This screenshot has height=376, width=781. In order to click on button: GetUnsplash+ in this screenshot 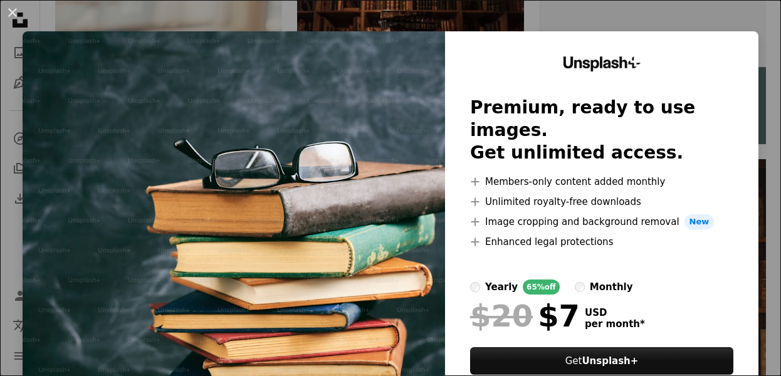, I will do `click(602, 361)`.